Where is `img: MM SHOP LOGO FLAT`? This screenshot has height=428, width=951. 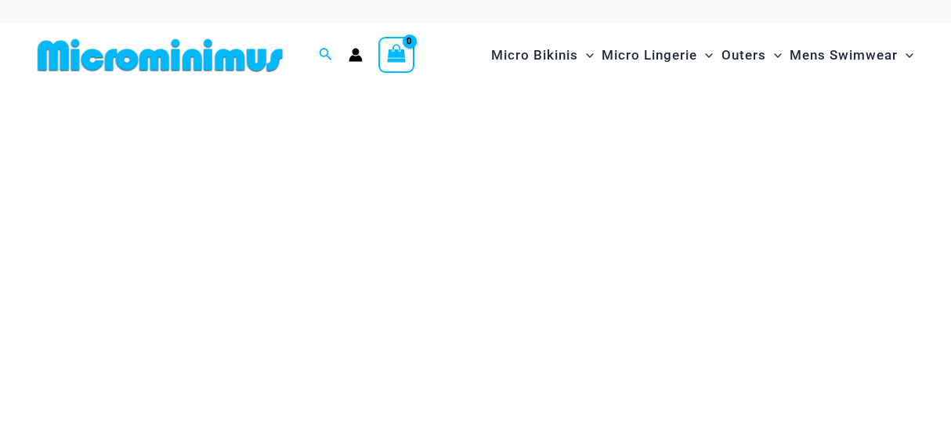
img: MM SHOP LOGO FLAT is located at coordinates (160, 55).